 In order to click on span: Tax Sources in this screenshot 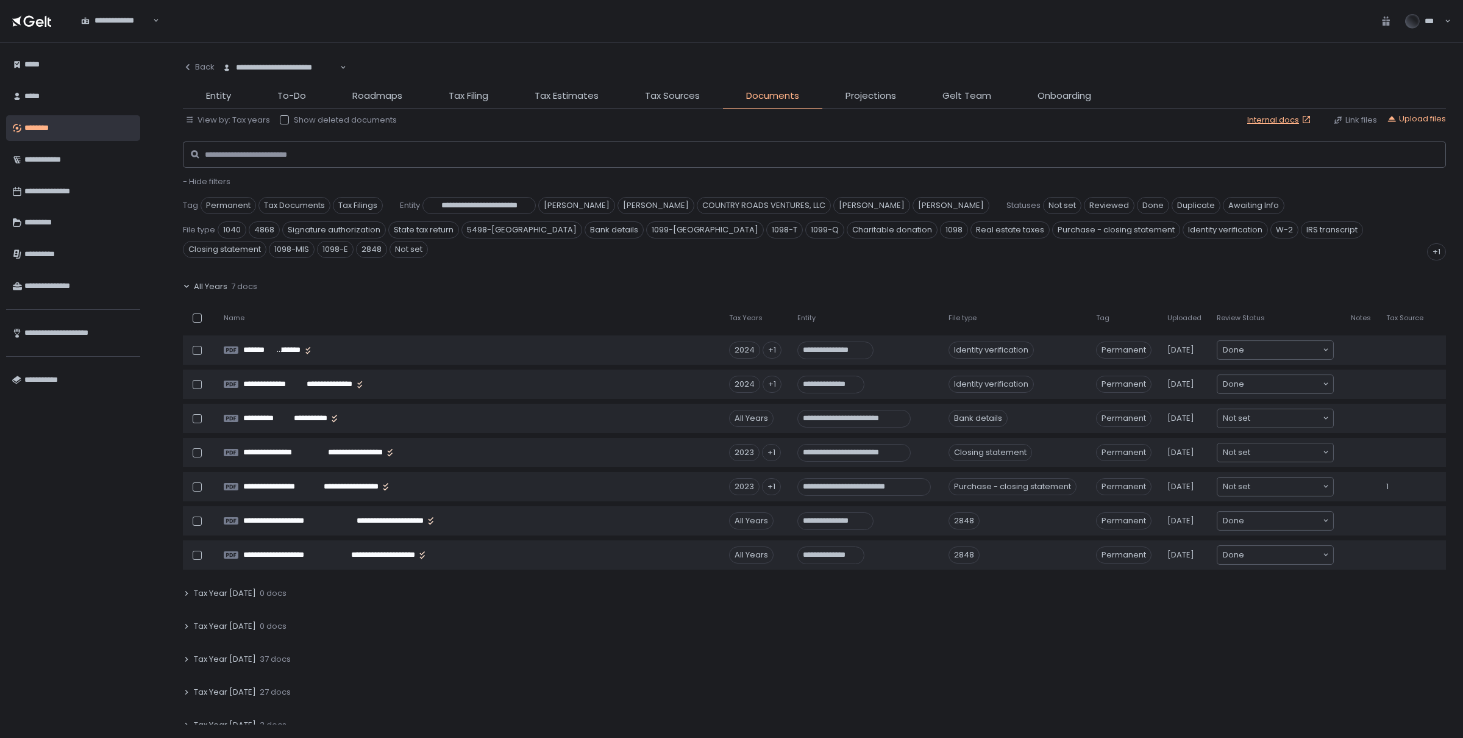, I will do `click(672, 96)`.